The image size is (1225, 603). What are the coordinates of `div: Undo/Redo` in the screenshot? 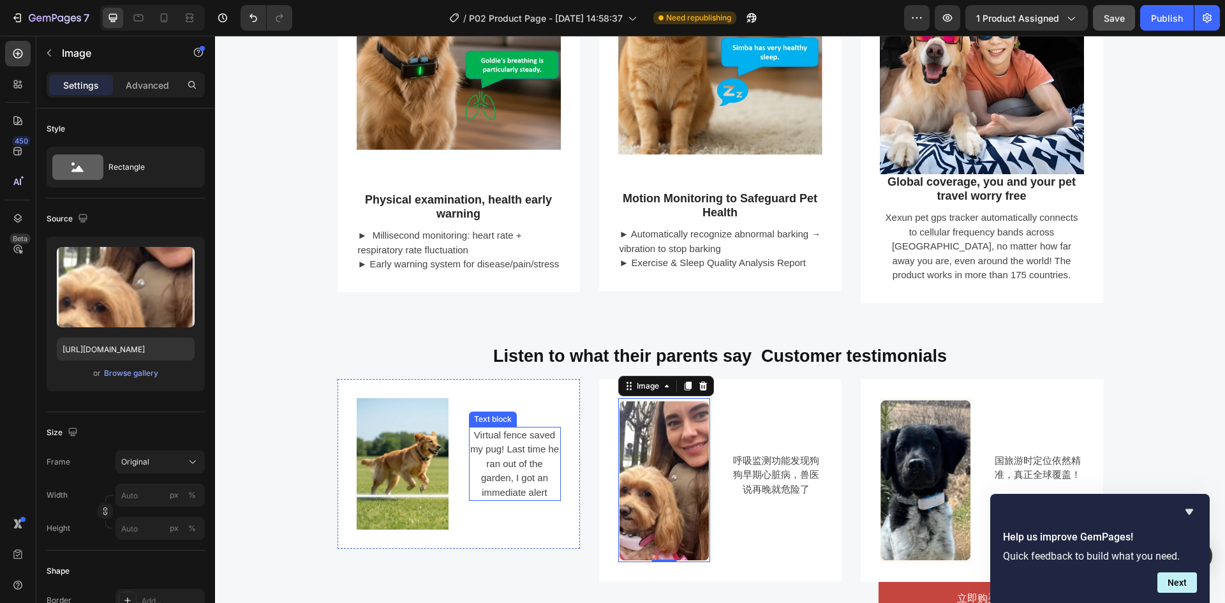 It's located at (266, 18).